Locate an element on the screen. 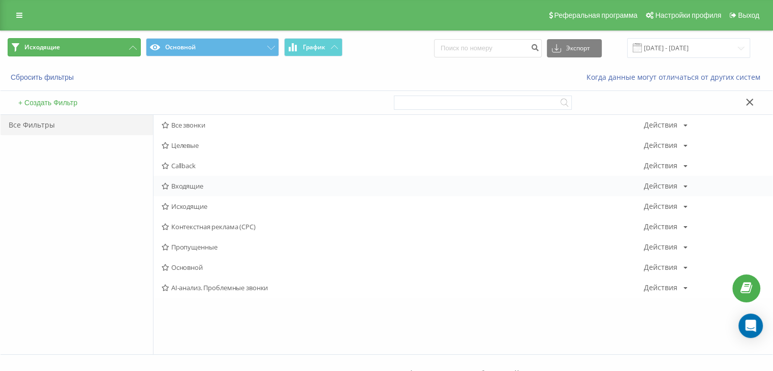  button: Закрыть is located at coordinates (750, 103).